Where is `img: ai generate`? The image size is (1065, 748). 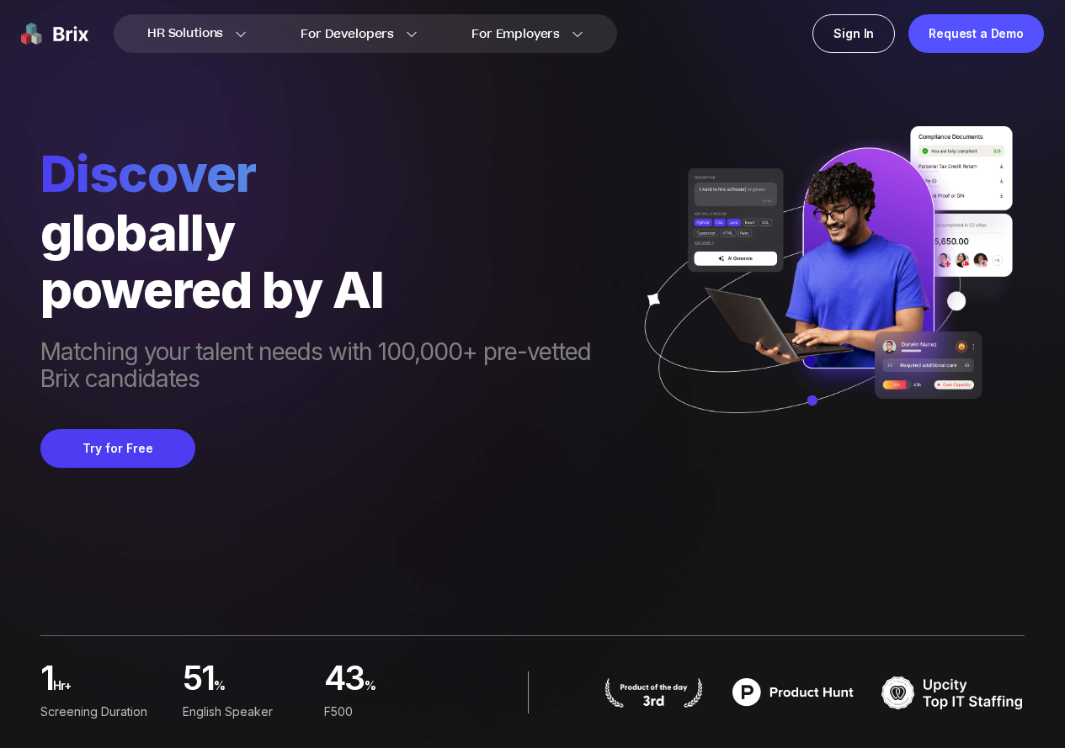 img: ai generate is located at coordinates (823, 287).